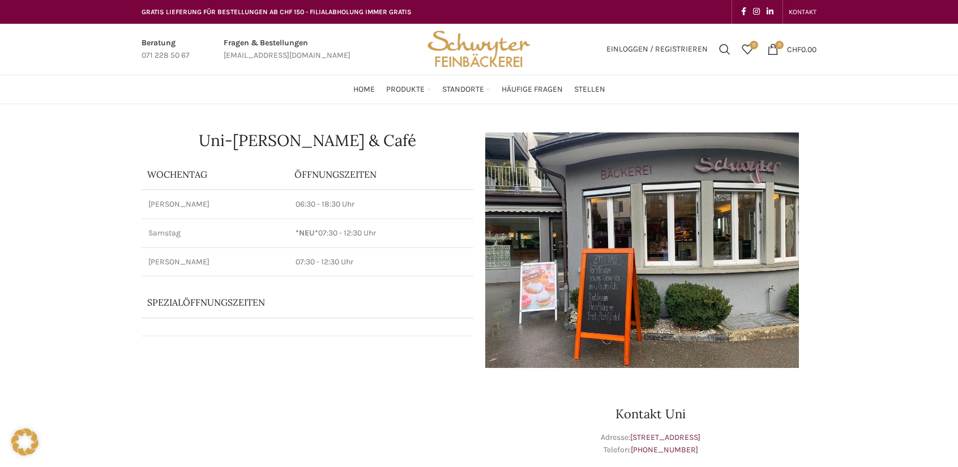  I want to click on a: Facebook social link, so click(743, 12).